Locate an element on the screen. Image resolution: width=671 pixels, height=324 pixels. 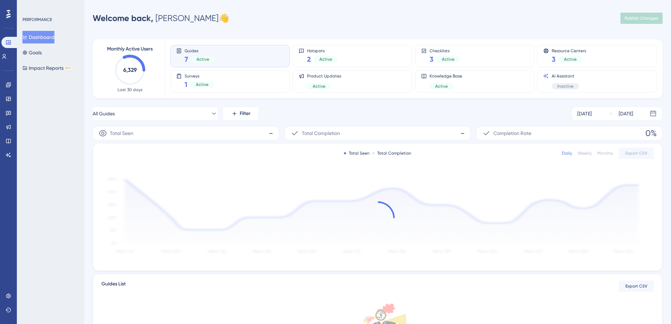
span: All Guides is located at coordinates (103, 114).